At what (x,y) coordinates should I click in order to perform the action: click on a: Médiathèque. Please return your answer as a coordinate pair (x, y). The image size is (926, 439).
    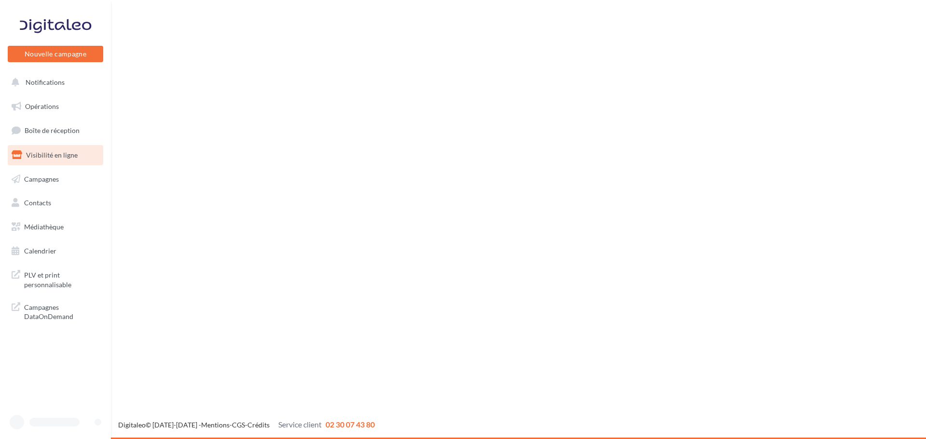
    Looking at the image, I should click on (55, 227).